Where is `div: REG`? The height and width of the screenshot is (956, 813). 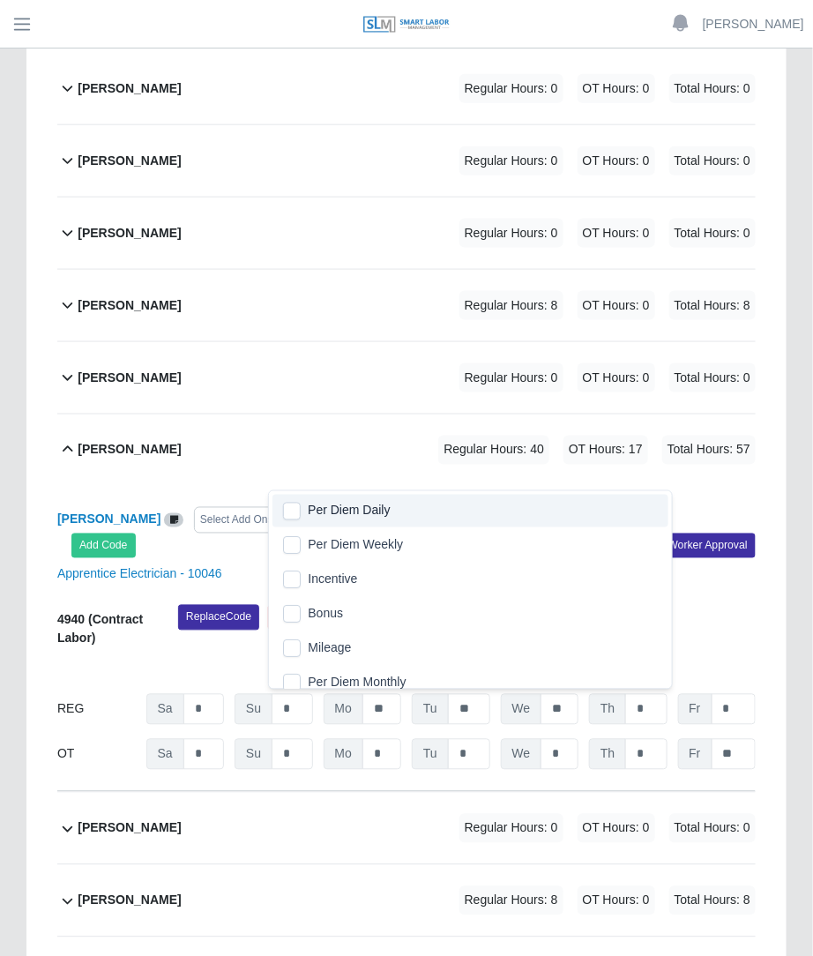
div: REG is located at coordinates (96, 709).